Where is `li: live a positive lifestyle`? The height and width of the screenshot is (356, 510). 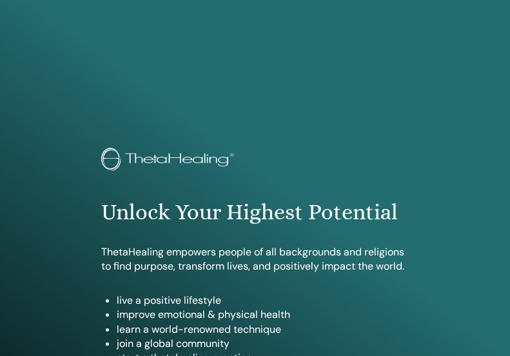 li: live a positive lifestyle is located at coordinates (262, 301).